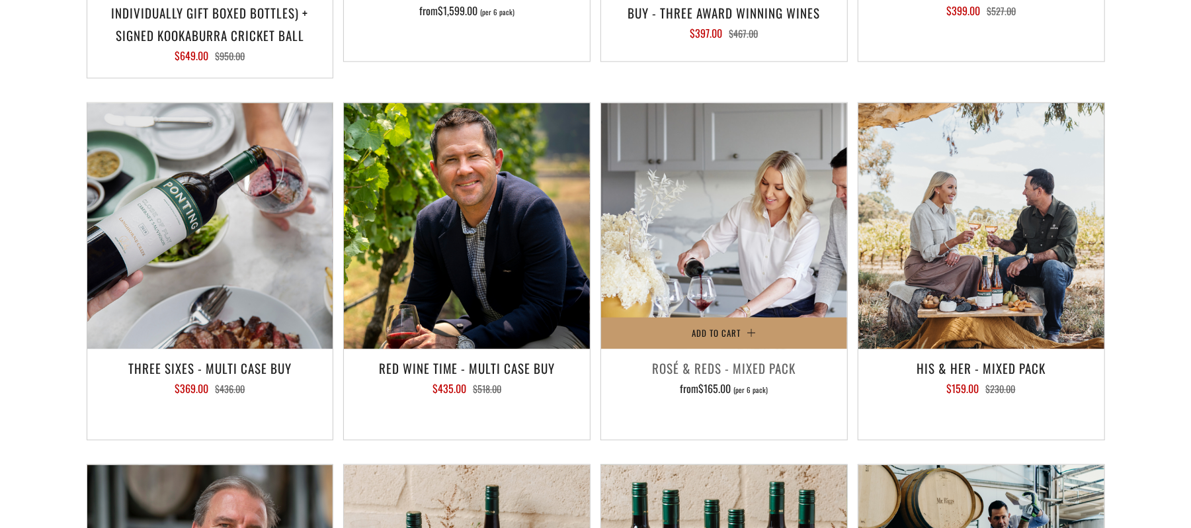  Describe the element at coordinates (716, 333) in the screenshot. I see `span: Add to Cart` at that location.